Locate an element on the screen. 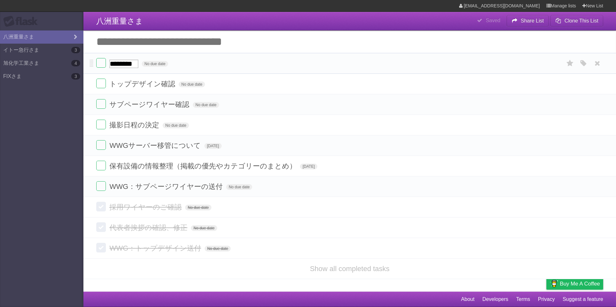 The width and height of the screenshot is (616, 307). span: 採用ワイヤーのご確認 is located at coordinates (146, 207).